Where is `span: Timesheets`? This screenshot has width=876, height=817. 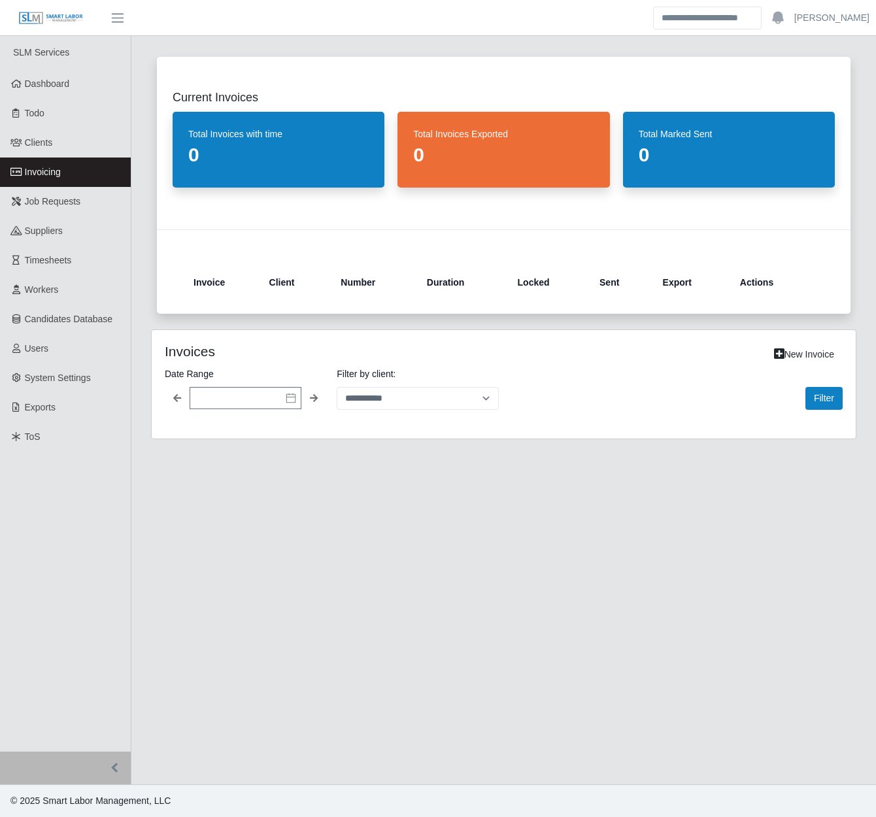
span: Timesheets is located at coordinates (48, 260).